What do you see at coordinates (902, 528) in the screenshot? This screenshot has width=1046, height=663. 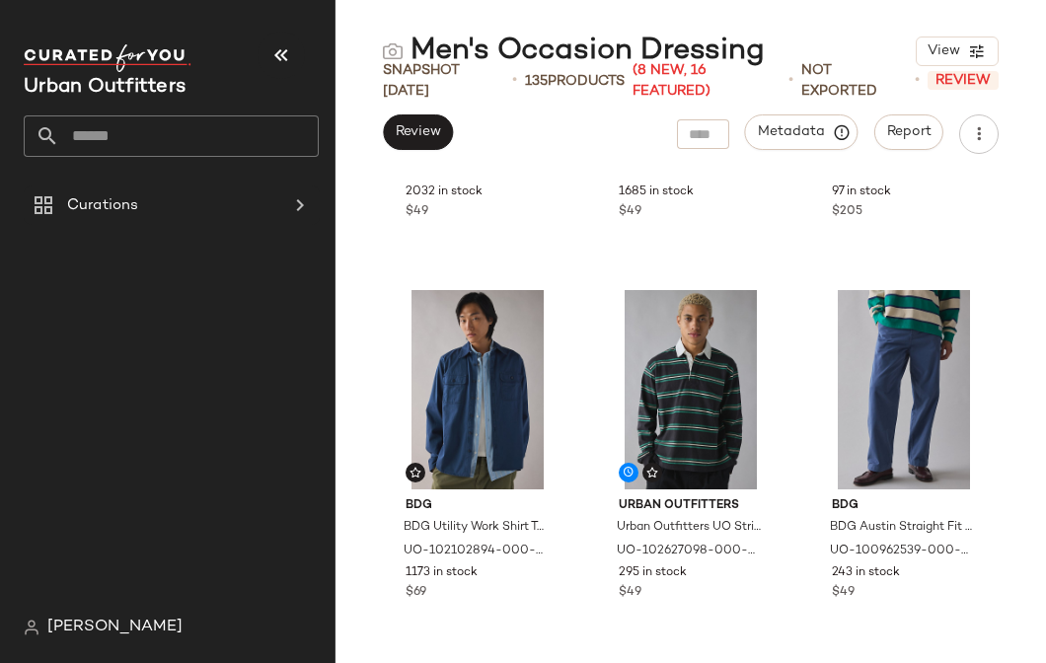 I see `span: BDG Austin Straight Fit Chino Pant in Dark Blue, Men's at Urban Outfitters` at bounding box center [902, 528].